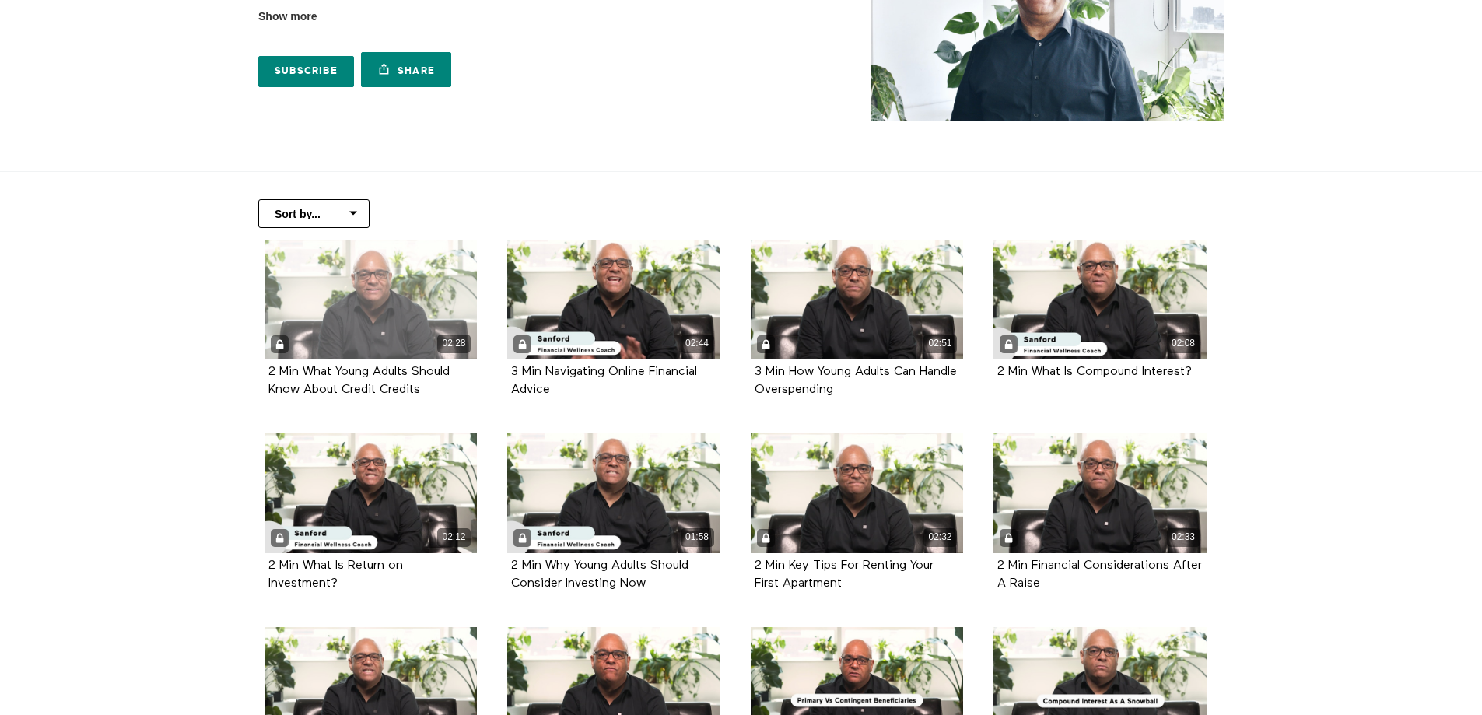 This screenshot has width=1482, height=715. Describe the element at coordinates (371, 300) in the screenshot. I see `a: 2 Min What Young Adults Should Know About Credit Credits 02:28` at that location.